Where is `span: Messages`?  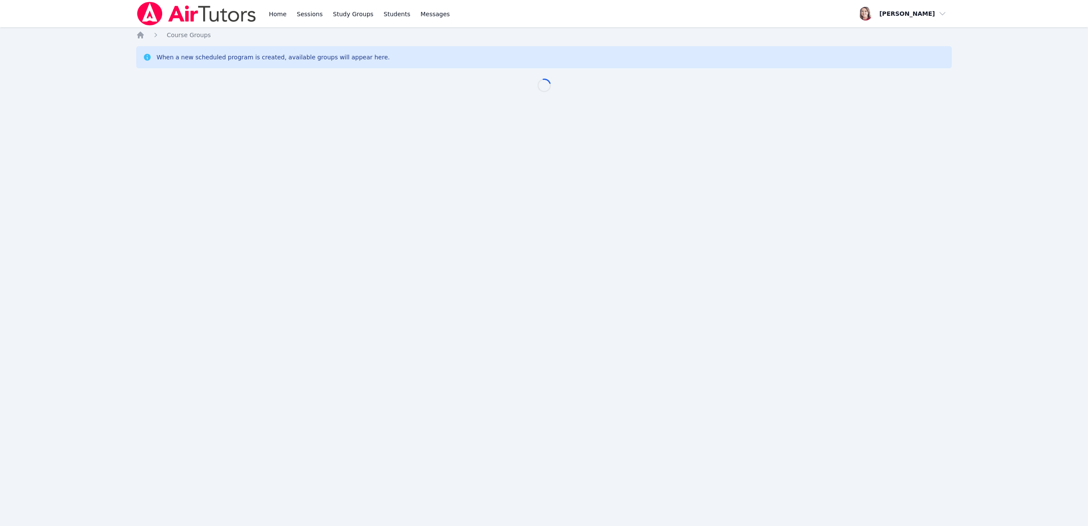 span: Messages is located at coordinates (435, 14).